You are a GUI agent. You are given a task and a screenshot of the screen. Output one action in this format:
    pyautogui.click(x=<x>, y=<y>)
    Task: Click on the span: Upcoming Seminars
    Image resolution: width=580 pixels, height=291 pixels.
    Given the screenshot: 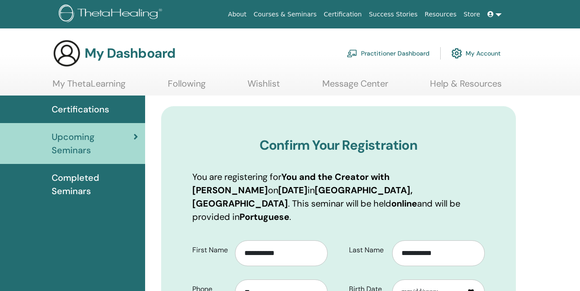 What is the action you would take?
    pyautogui.click(x=93, y=144)
    